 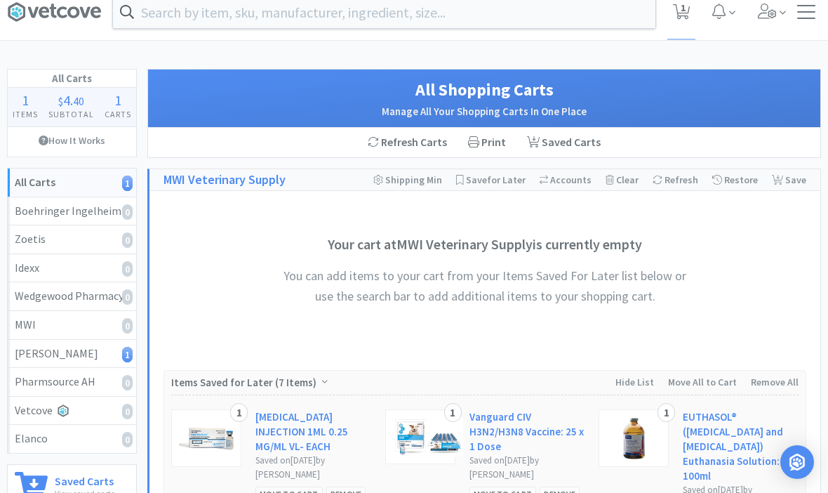 What do you see at coordinates (485, 244) in the screenshot?
I see `h3: Your cart at MWI Veterinary Supply is currently empty` at bounding box center [485, 244].